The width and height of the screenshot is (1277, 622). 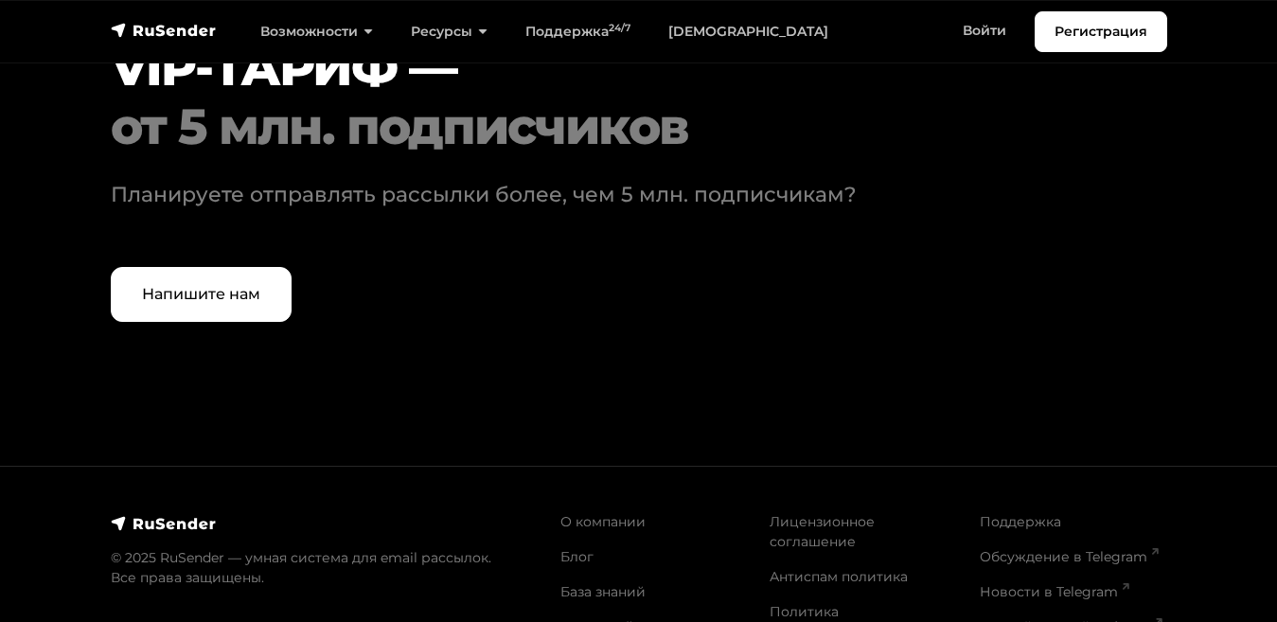 What do you see at coordinates (639, 98) in the screenshot?
I see `h2: VIP-ТАРИФ —` at bounding box center [639, 98].